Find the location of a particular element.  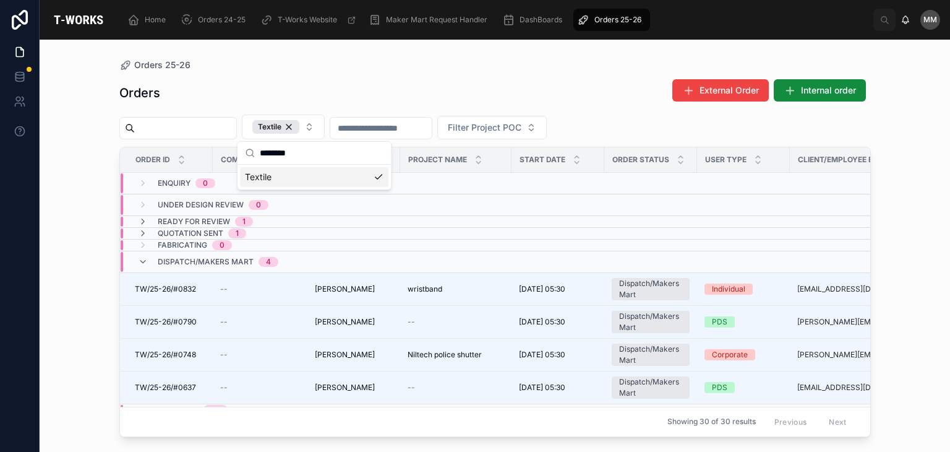

button: External Order is located at coordinates (721, 90).